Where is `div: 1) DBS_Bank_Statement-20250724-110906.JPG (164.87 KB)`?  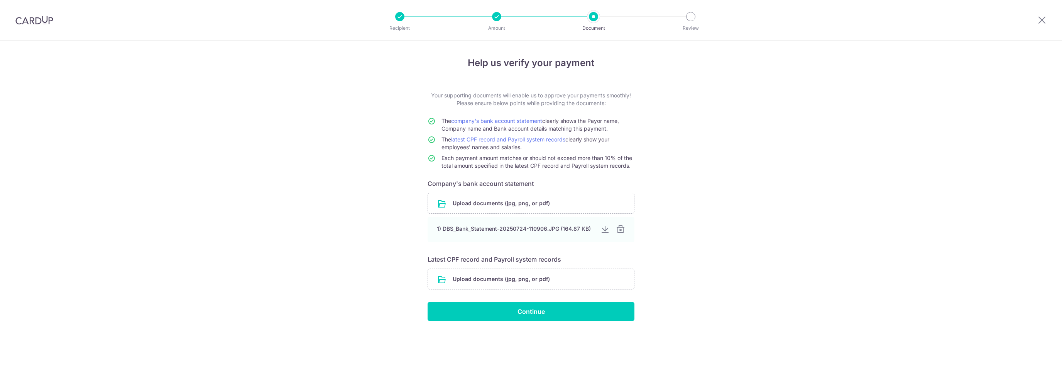 div: 1) DBS_Bank_Statement-20250724-110906.JPG (164.87 KB) is located at coordinates (516, 229).